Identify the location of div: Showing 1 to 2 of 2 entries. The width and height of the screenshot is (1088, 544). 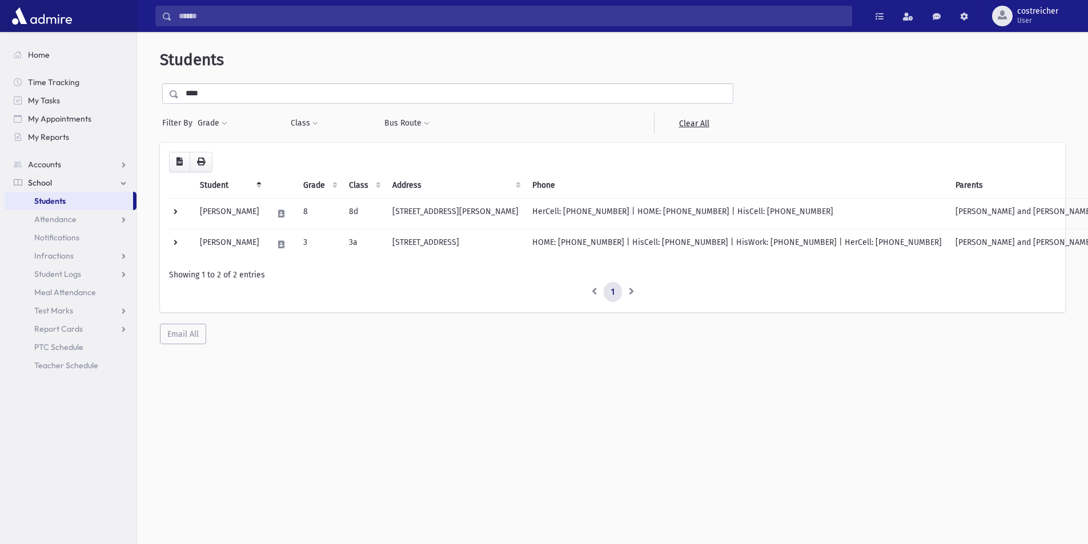
(612, 275).